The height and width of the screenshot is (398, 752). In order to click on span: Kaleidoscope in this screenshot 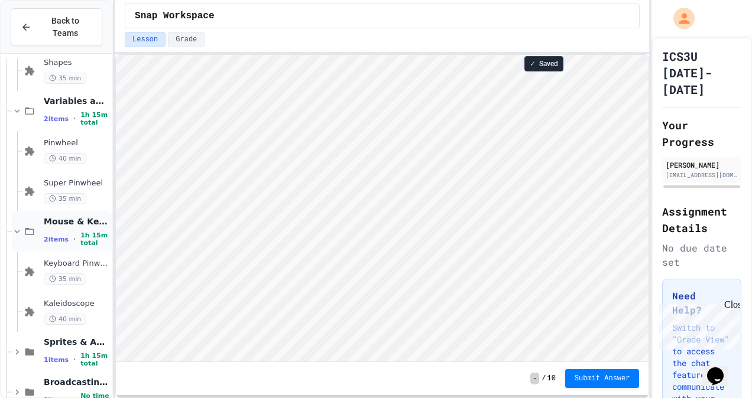, I will do `click(76, 304)`.